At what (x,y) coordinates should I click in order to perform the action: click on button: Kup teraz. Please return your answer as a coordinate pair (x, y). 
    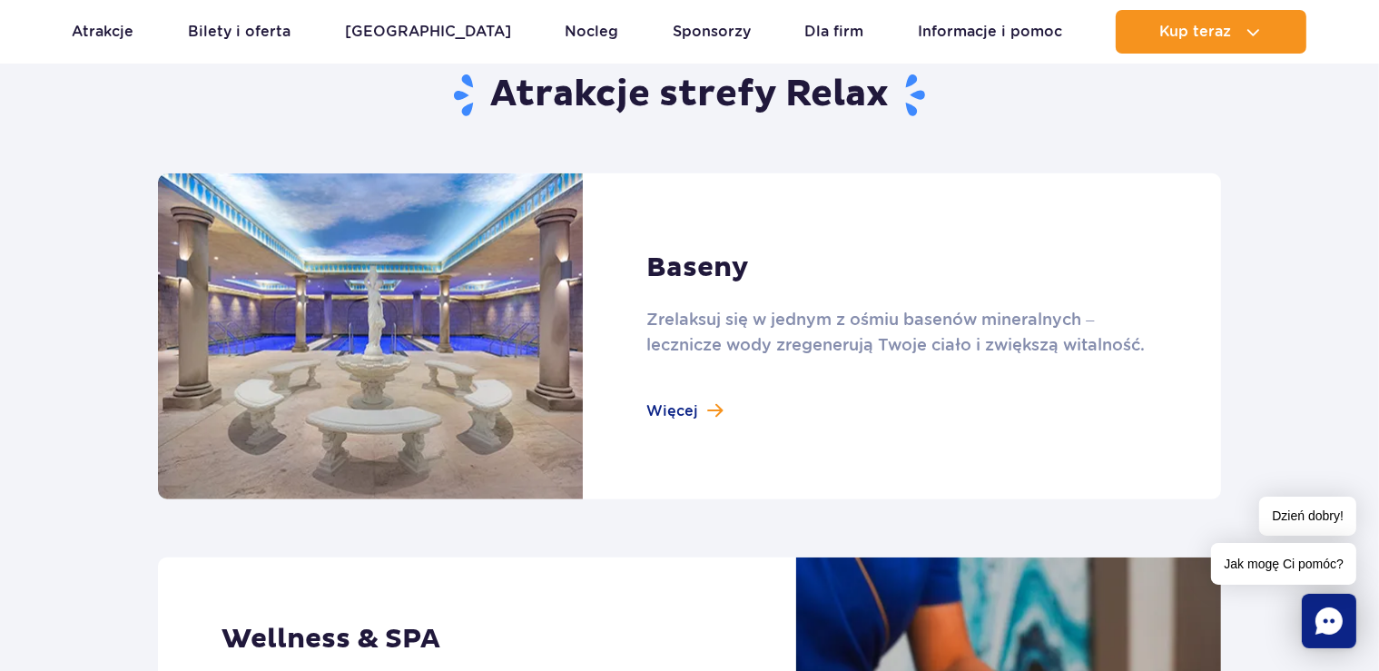
    Looking at the image, I should click on (1211, 32).